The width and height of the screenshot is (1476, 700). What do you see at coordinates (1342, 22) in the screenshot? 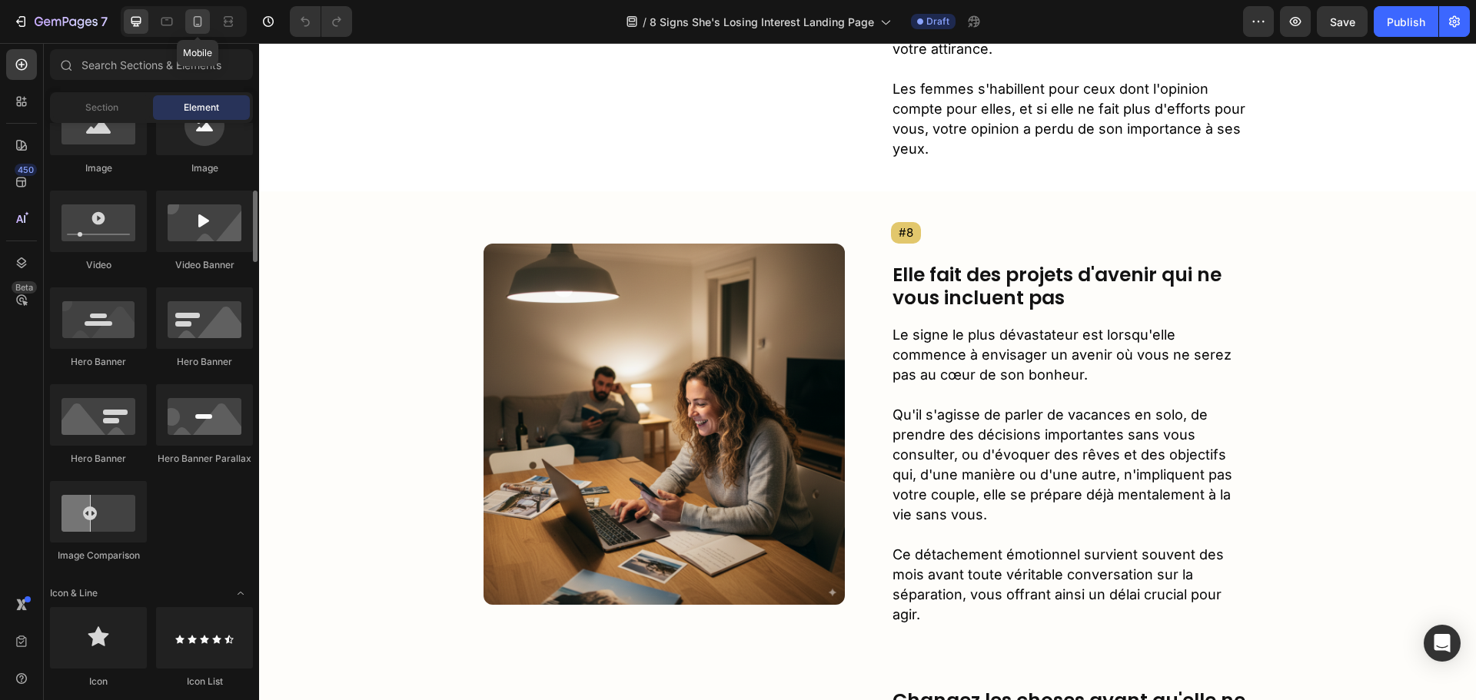
I see `span: Save` at bounding box center [1342, 22].